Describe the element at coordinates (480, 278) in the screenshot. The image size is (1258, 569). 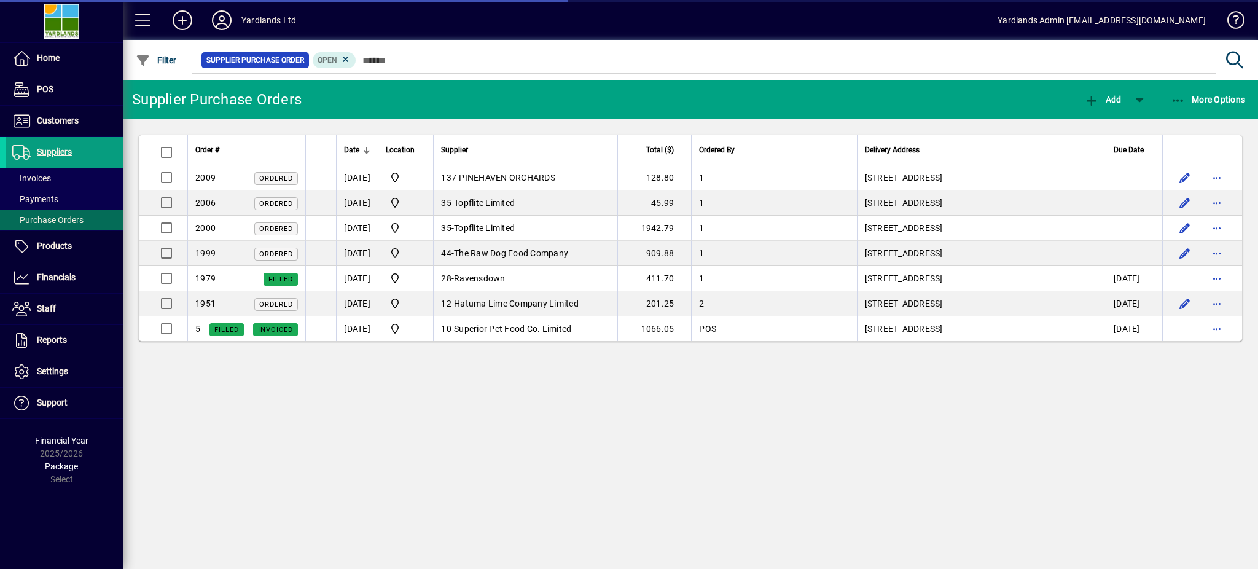
I see `span: Ravensdown` at that location.